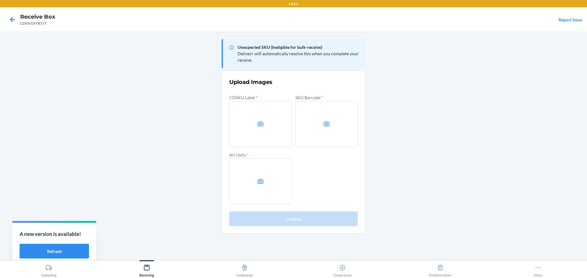 The height and width of the screenshot is (278, 587). Describe the element at coordinates (342, 270) in the screenshot. I see `div: Create Issue` at that location.